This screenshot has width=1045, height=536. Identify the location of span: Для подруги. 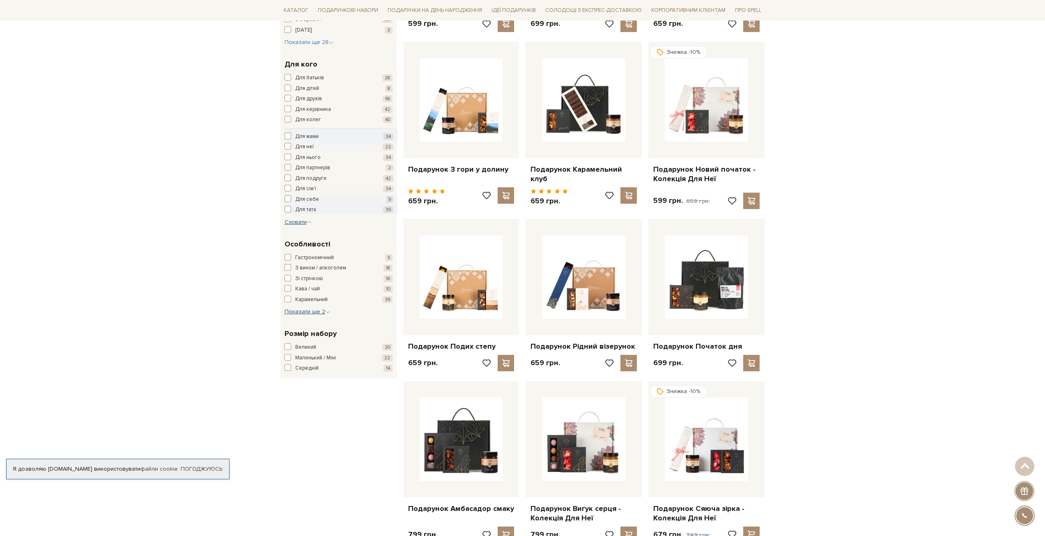
(311, 179).